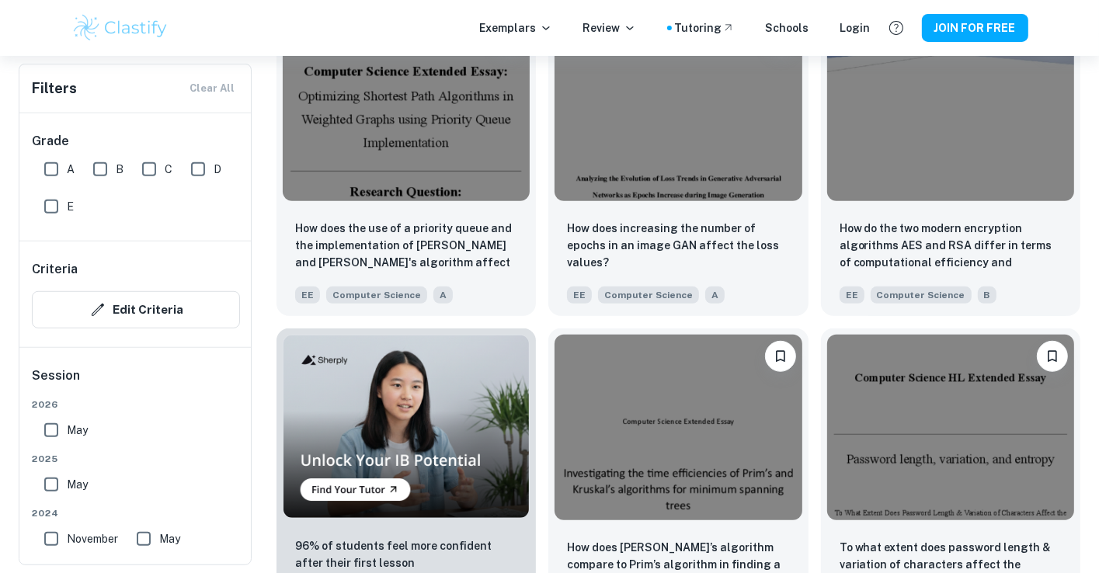  What do you see at coordinates (169, 169) in the screenshot?
I see `span: C` at bounding box center [169, 169].